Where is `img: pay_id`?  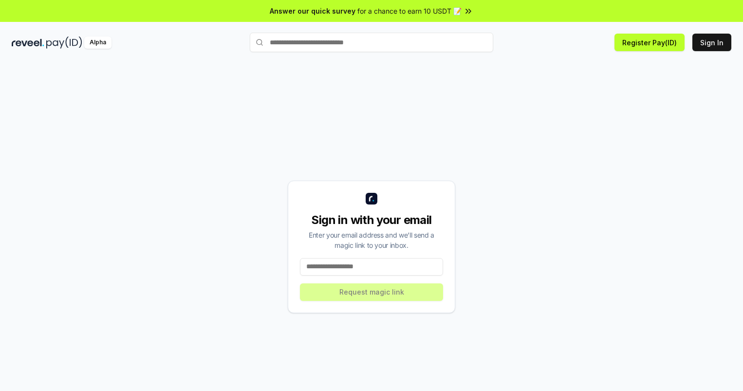 img: pay_id is located at coordinates (64, 42).